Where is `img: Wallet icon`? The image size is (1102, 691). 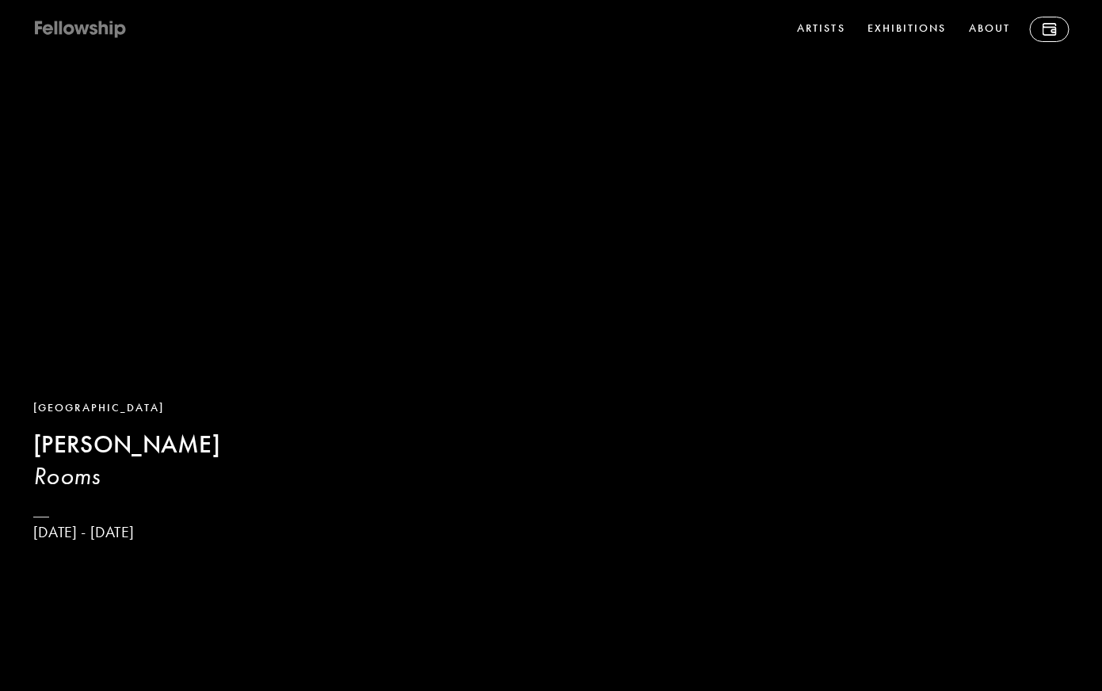
img: Wallet icon is located at coordinates (1049, 29).